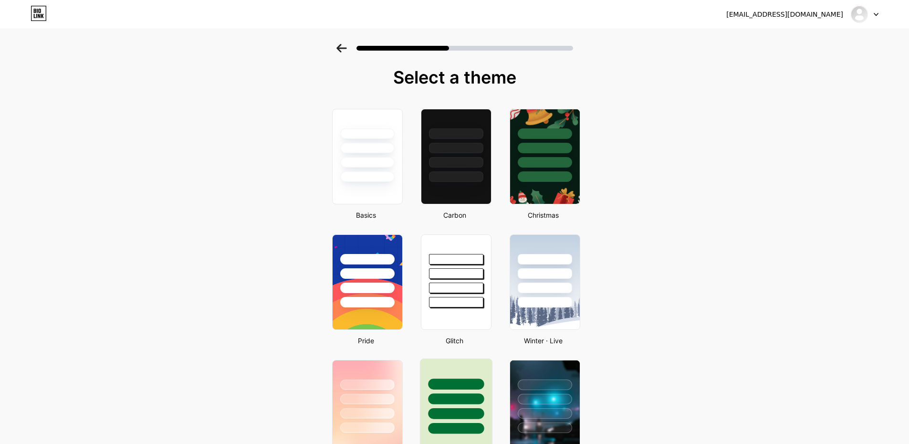  Describe the element at coordinates (544, 215) in the screenshot. I see `div: Christmas` at that location.